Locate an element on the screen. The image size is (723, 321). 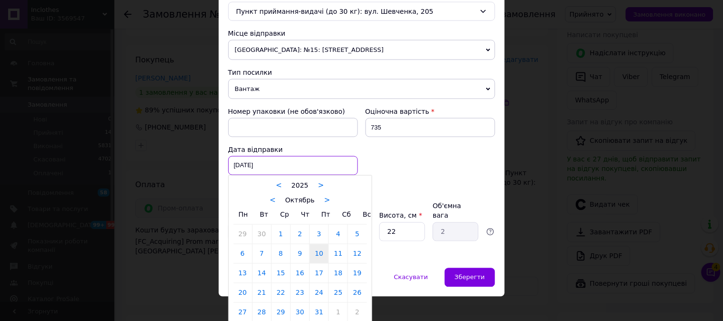
a: 3 is located at coordinates (319, 234).